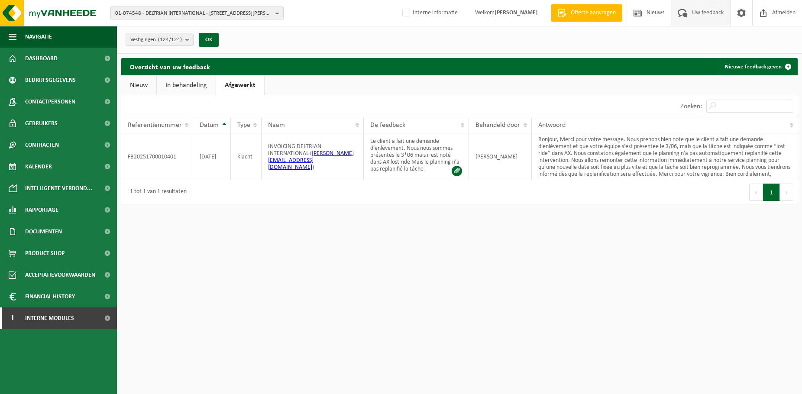  What do you see at coordinates (246, 157) in the screenshot?
I see `td: Klacht` at bounding box center [246, 157].